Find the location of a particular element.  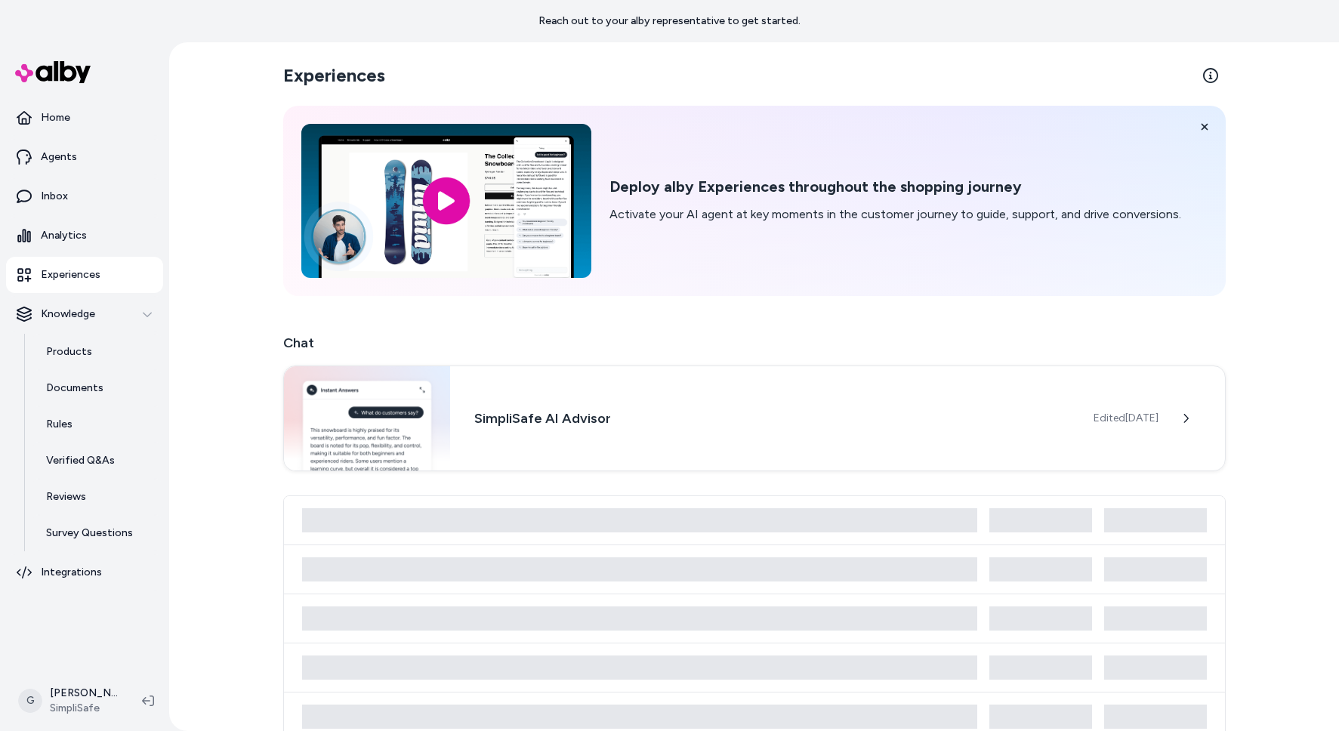

a: Home is located at coordinates (85, 118).